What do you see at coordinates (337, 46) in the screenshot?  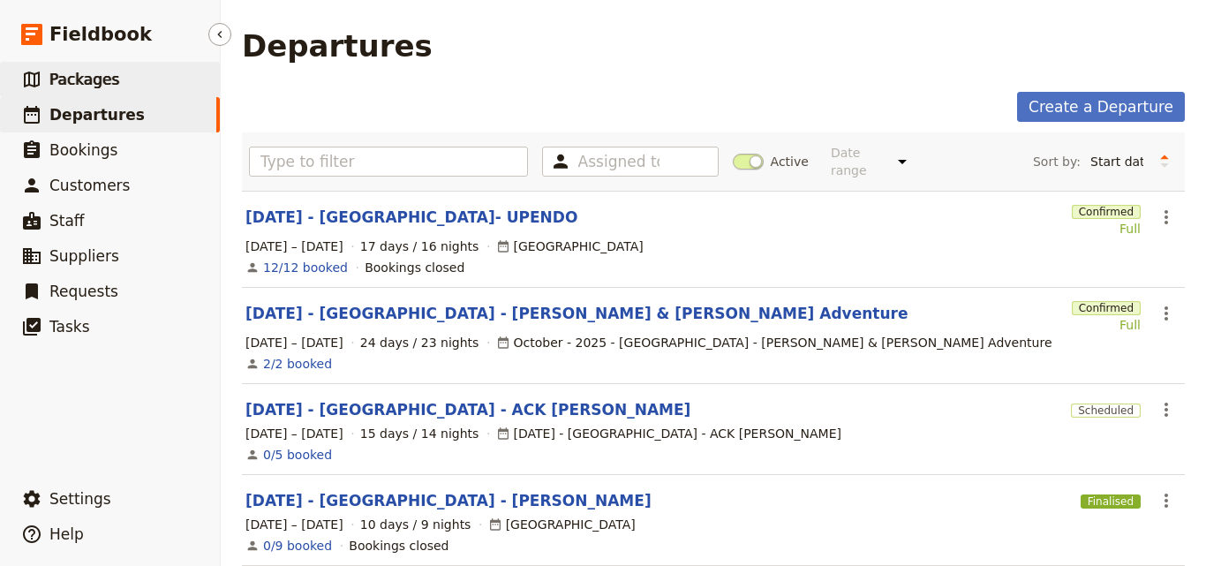 I see `h1: Departures` at bounding box center [337, 46].